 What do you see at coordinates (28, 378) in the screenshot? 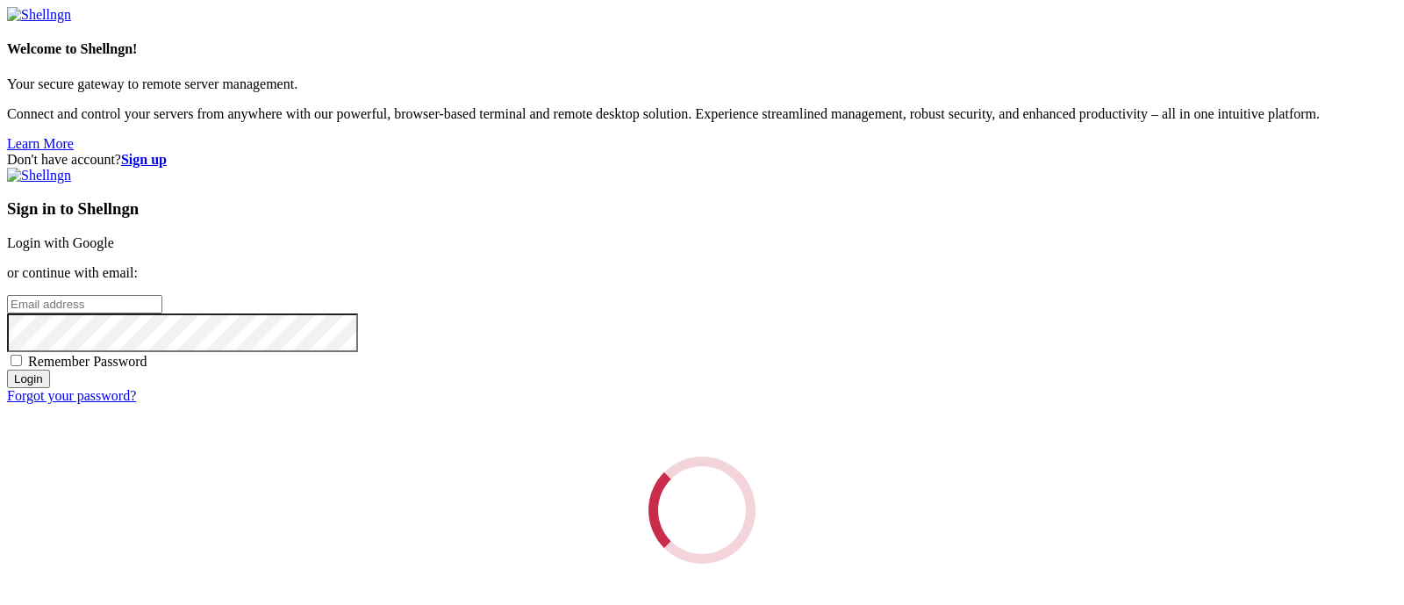
I see `input: Login` at bounding box center [28, 378].